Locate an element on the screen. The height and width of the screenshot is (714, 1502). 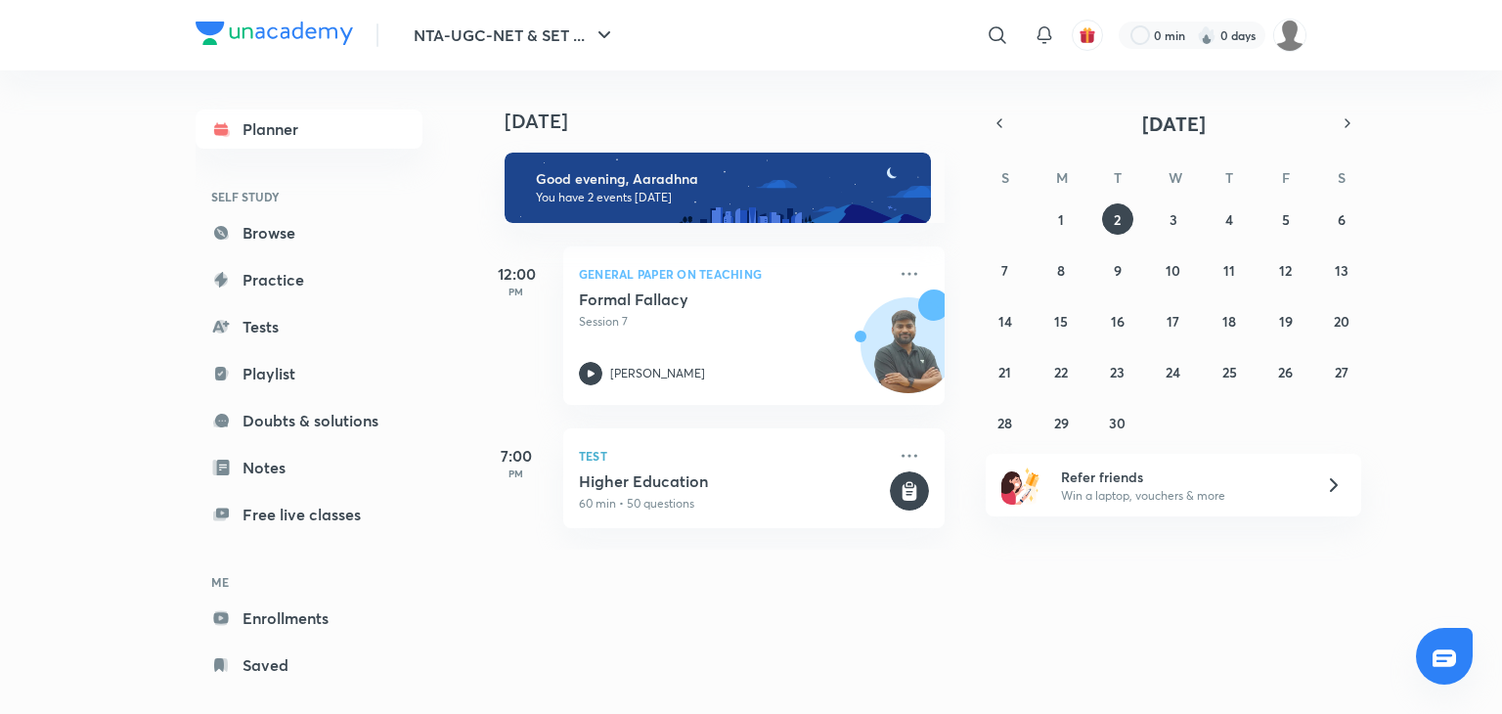
button: September 16, 2025 is located at coordinates (1117, 321).